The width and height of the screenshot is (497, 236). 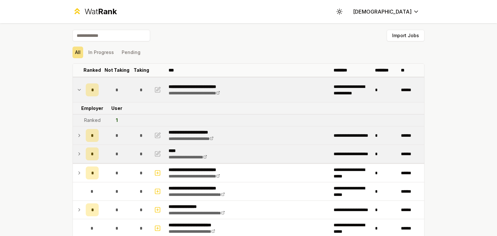 I want to click on p: Not Taking, so click(x=117, y=70).